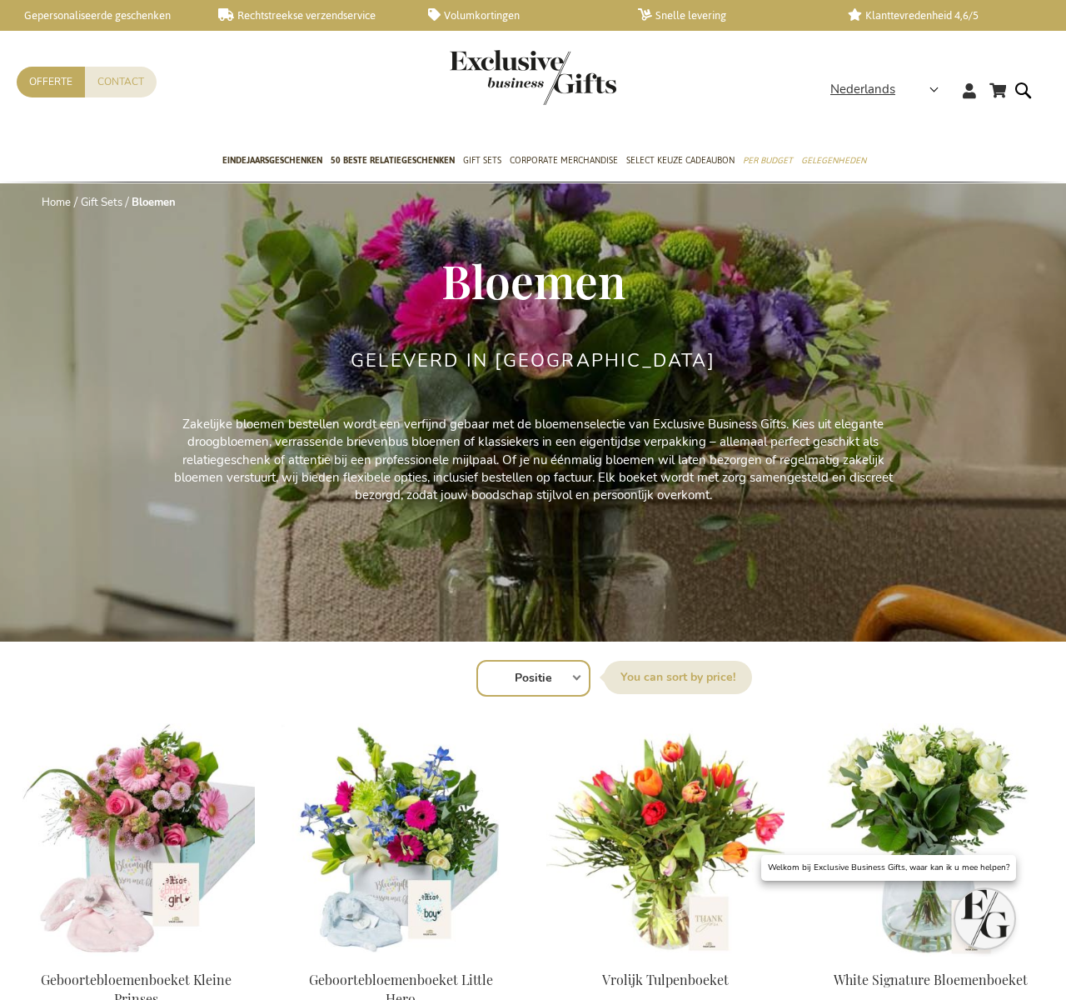 The width and height of the screenshot is (1066, 1000). I want to click on a: Klanttevredenheid 4,6/5, so click(940, 15).